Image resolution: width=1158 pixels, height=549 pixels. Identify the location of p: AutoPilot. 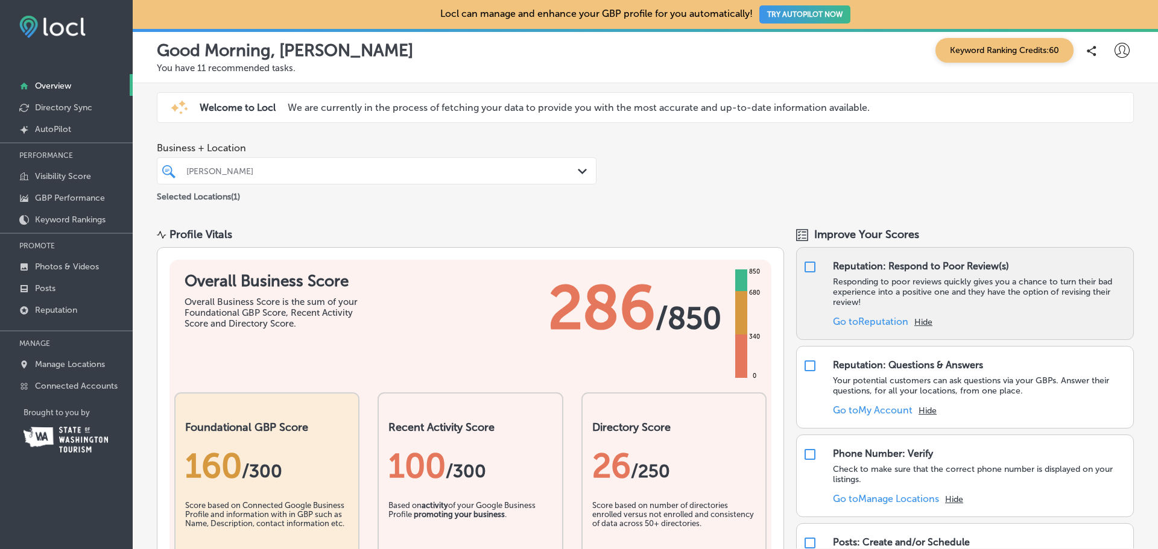
(53, 129).